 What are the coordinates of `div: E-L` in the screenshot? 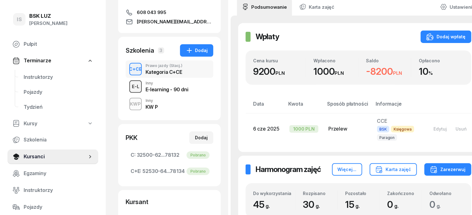 It's located at (136, 86).